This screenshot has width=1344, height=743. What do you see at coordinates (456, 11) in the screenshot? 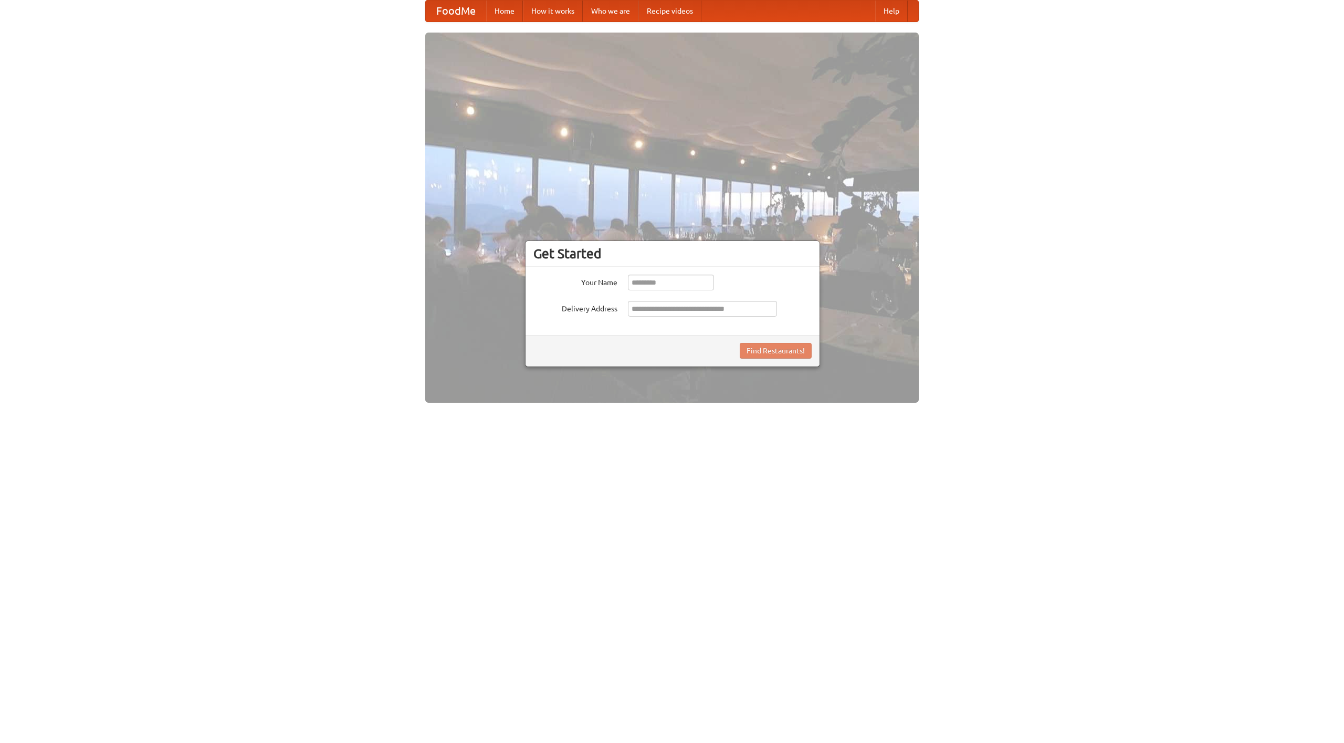
I see `a: FoodMe` at bounding box center [456, 11].